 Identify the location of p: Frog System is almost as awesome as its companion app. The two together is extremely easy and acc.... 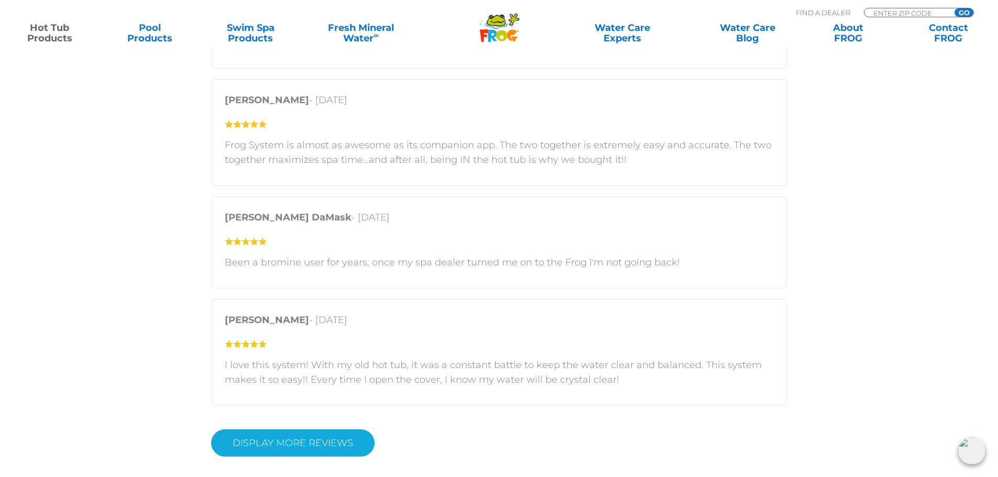
(499, 152).